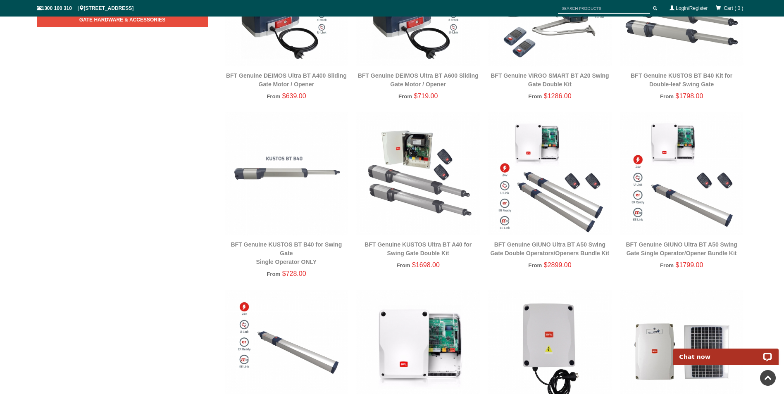 The height and width of the screenshot is (394, 784). Describe the element at coordinates (689, 265) in the screenshot. I see `span: $1799.00` at that location.